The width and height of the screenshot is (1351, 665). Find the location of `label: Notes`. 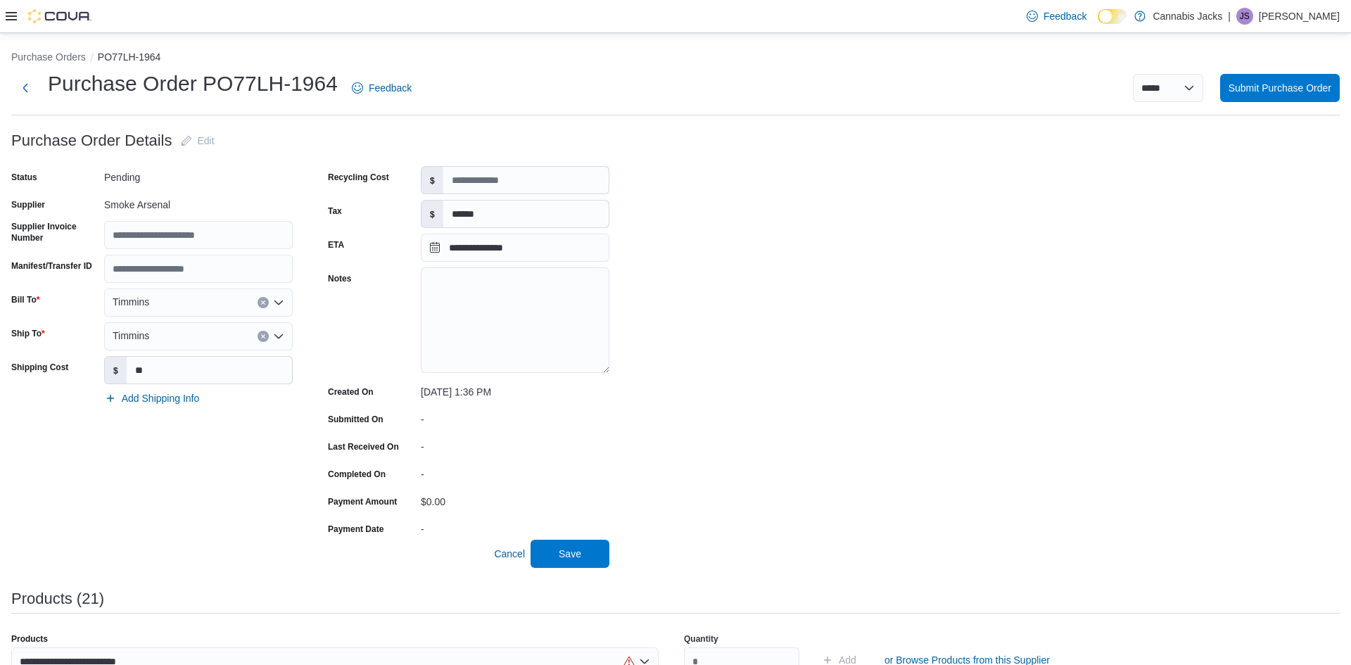

label: Notes is located at coordinates (339, 279).